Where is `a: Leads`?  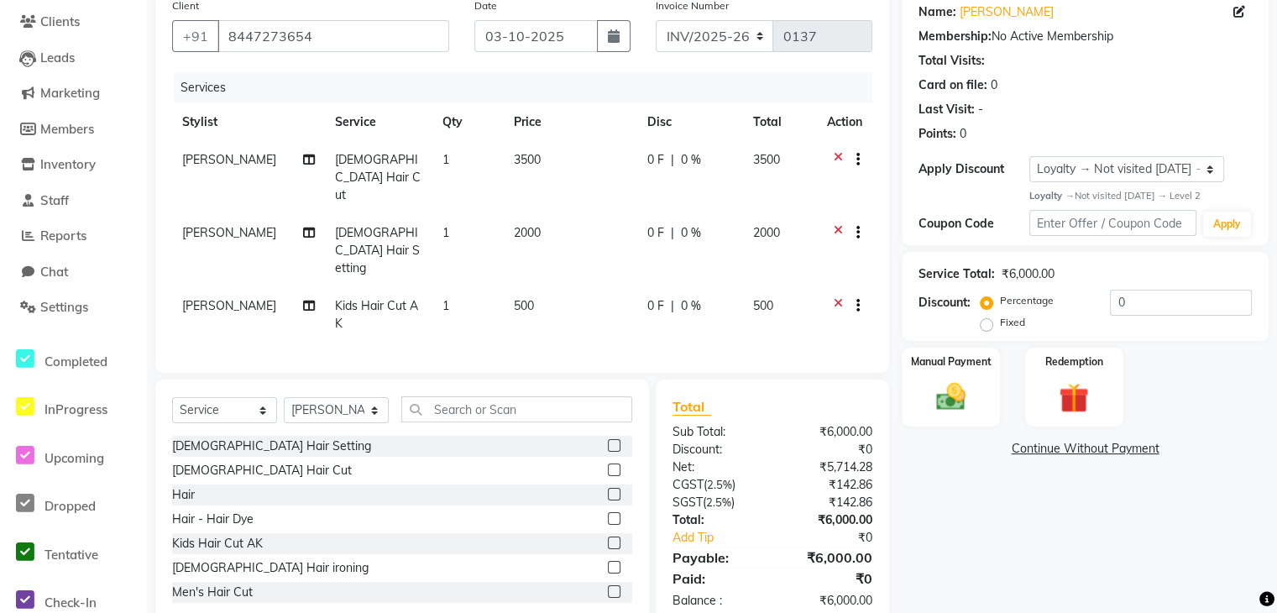
a: Leads is located at coordinates (73, 58).